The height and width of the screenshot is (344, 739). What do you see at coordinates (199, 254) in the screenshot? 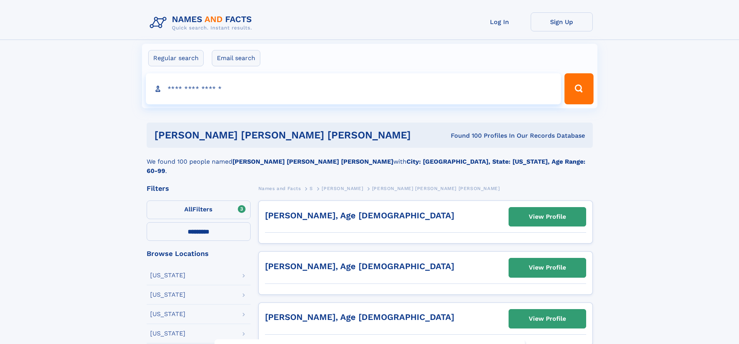
I see `div: Browse Locations` at bounding box center [199, 254].